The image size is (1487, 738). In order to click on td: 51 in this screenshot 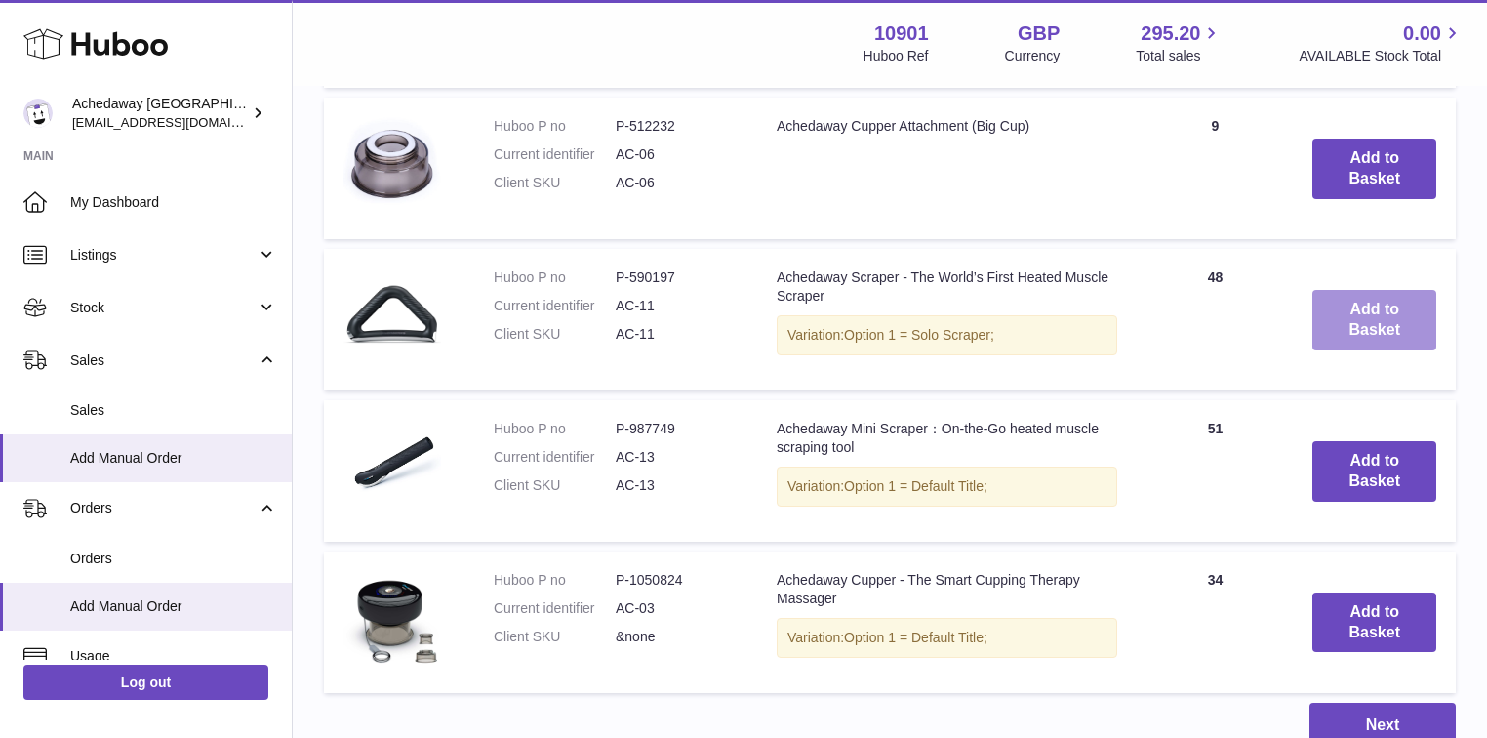, I will do `click(1215, 470)`.